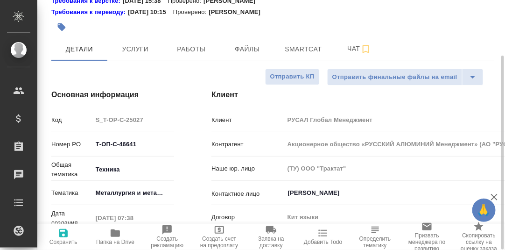 Image resolution: width=505 pixels, height=250 pixels. What do you see at coordinates (479, 237) in the screenshot?
I see `button: Скопировать ссылку на оценку заказа` at bounding box center [479, 237].